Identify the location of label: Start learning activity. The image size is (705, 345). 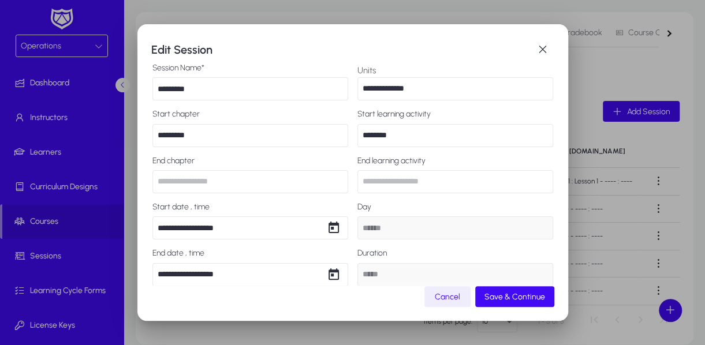
(455, 114).